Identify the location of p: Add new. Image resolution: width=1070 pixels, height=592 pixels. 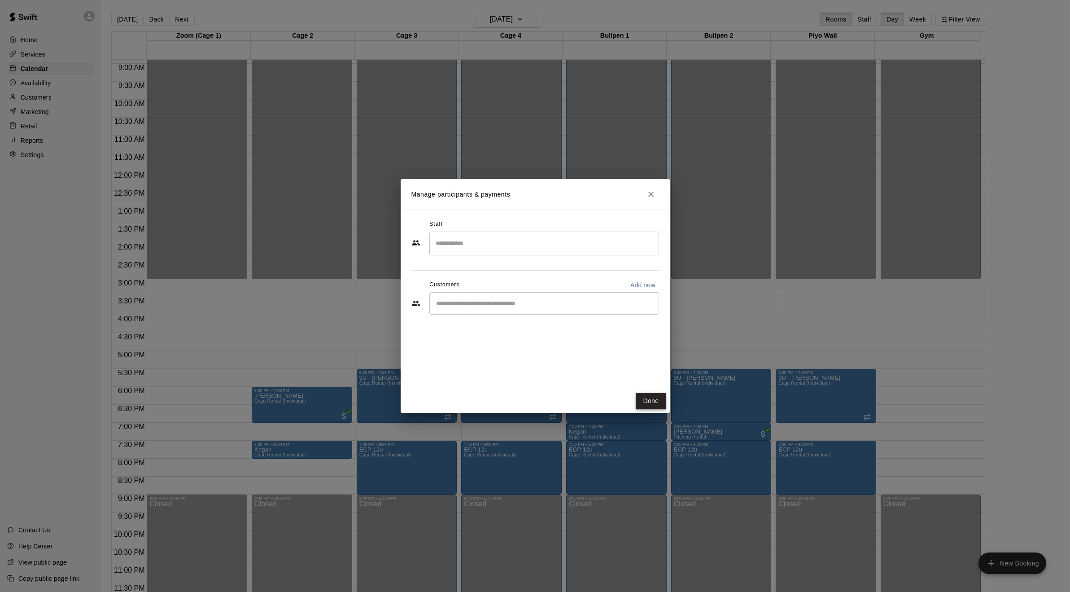
(643, 285).